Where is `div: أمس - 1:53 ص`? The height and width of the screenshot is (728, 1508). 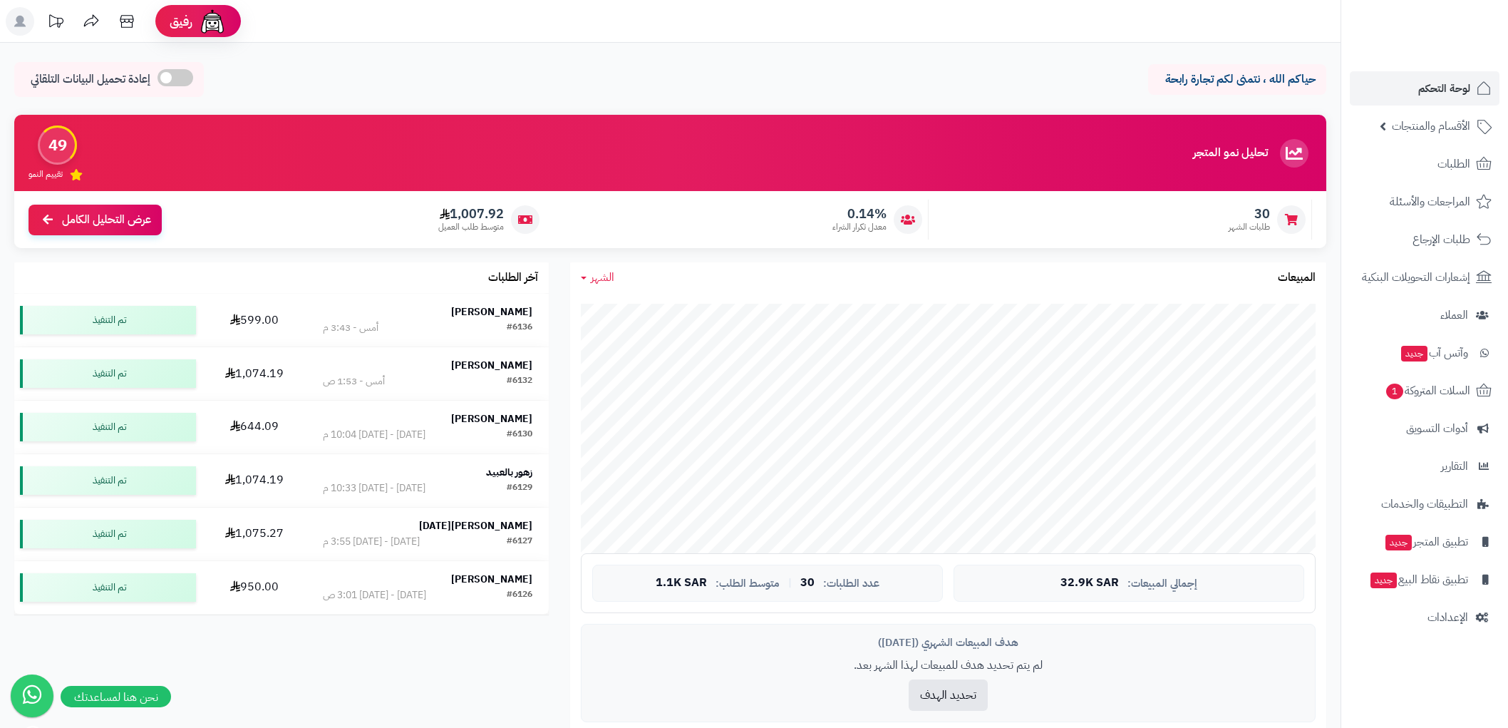 div: أمس - 1:53 ص is located at coordinates (353, 381).